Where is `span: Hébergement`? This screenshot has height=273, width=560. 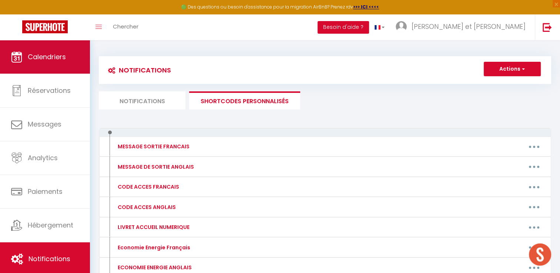
span: Hébergement is located at coordinates (50, 225).